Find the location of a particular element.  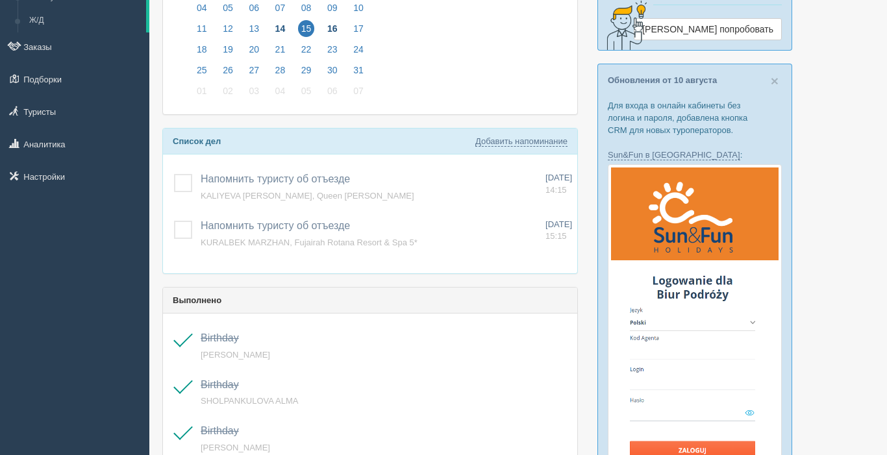

span: 04 is located at coordinates (281, 91).